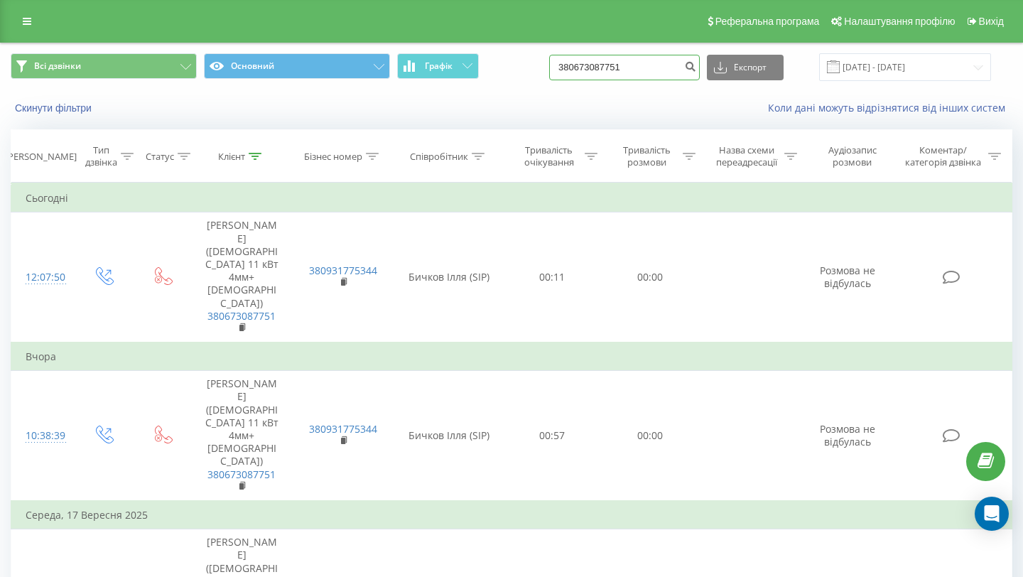 Image resolution: width=1023 pixels, height=577 pixels. What do you see at coordinates (58, 66) in the screenshot?
I see `span: Всі дзвінки` at bounding box center [58, 66].